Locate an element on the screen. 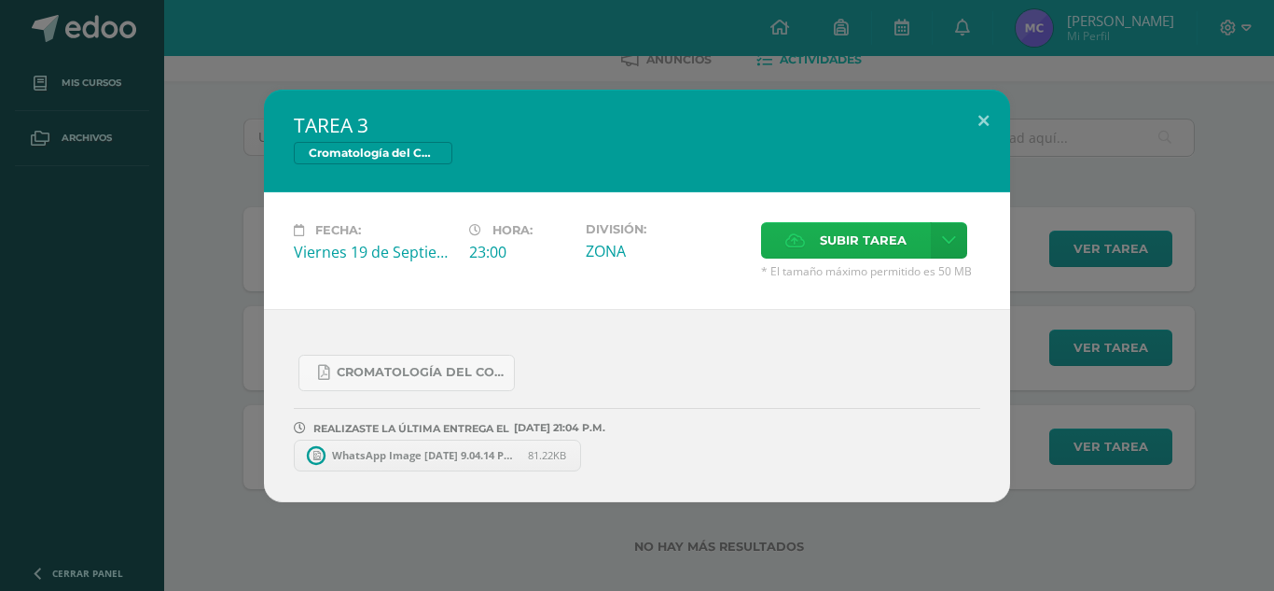 The height and width of the screenshot is (591, 1274). span: 81.22KB is located at coordinates (547, 454).